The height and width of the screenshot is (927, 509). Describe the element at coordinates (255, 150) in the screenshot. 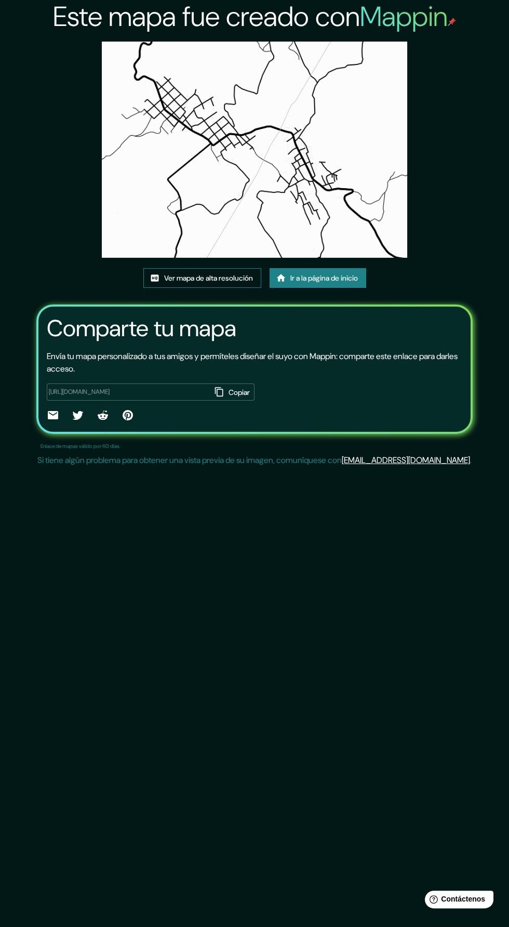

I see `img: created-map` at that location.